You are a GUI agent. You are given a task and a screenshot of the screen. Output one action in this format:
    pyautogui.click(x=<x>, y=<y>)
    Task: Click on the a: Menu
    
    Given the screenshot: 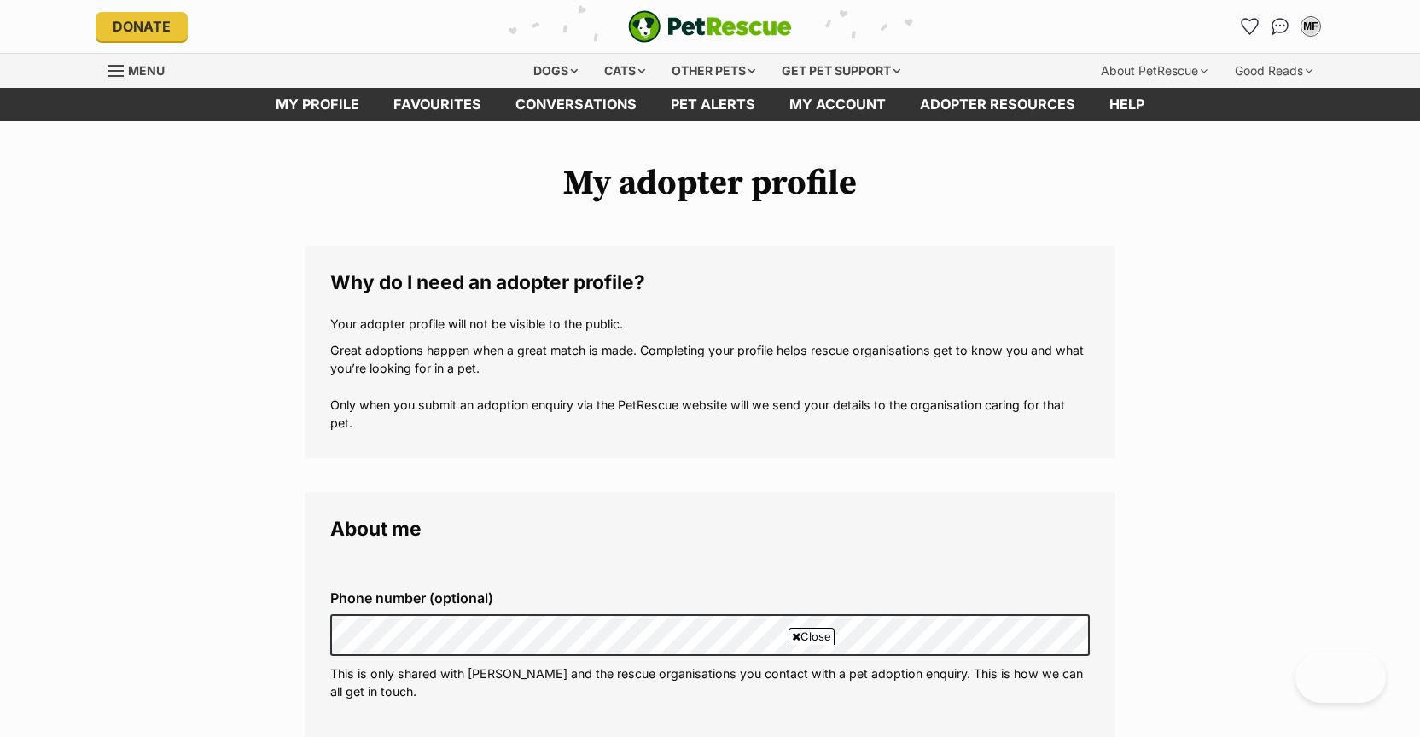 What is the action you would take?
    pyautogui.click(x=142, y=69)
    